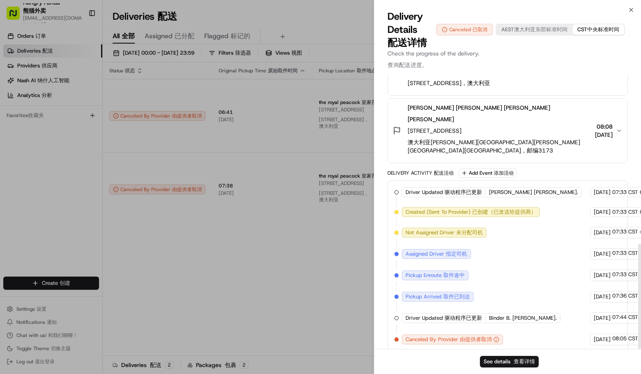 The width and height of the screenshot is (641, 374). What do you see at coordinates (15, 126) in the screenshot?
I see `img: Bea Lacdao` at bounding box center [15, 126].